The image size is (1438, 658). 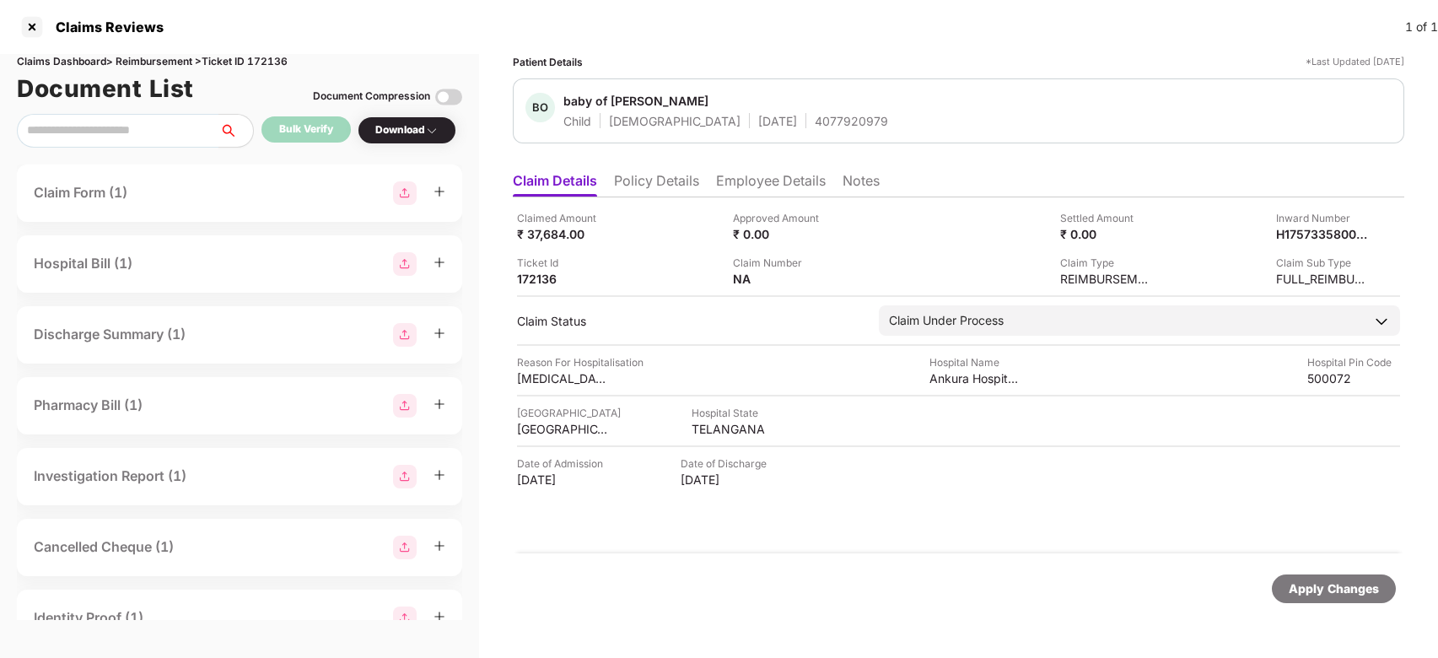 I want to click on img: svg+xml;base64,PHN2ZyBpZD0iVG9nZ2xlLTMyeDMyIiB4bWxucz0iaHR0cDovL3d3dy53My5vcmcvMjAwMC9zdmciIHdpZH..., so click(x=449, y=97).